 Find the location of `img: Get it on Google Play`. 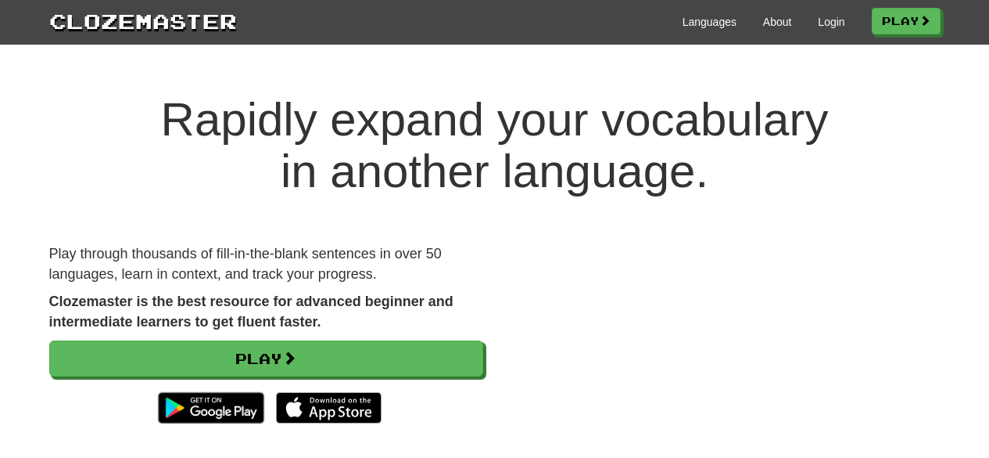

img: Get it on Google Play is located at coordinates (210, 408).